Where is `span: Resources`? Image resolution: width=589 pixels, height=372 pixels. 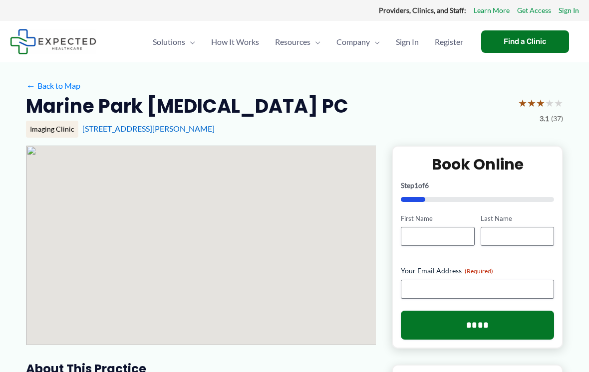
span: Resources is located at coordinates (293, 42).